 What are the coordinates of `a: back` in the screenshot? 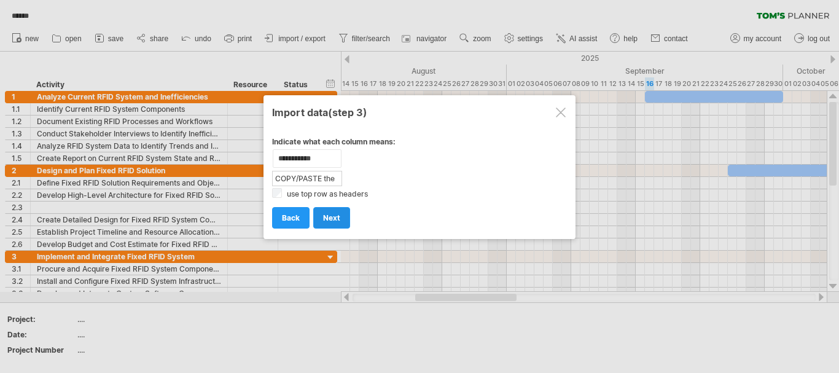 It's located at (291, 217).